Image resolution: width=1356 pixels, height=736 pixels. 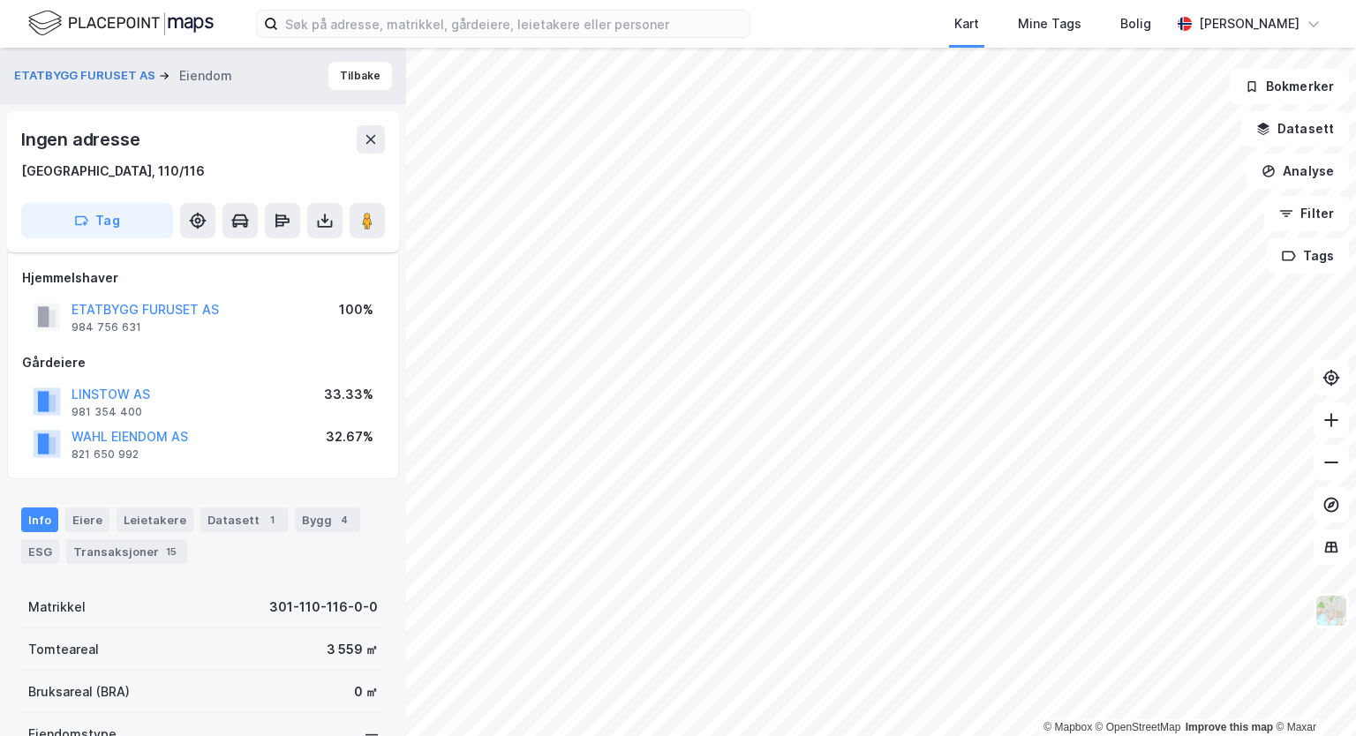 I want to click on div: 0 ㎡, so click(x=366, y=692).